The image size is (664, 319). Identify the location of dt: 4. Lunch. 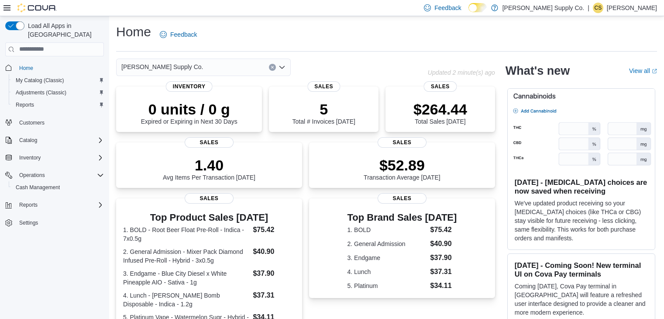
(387, 271).